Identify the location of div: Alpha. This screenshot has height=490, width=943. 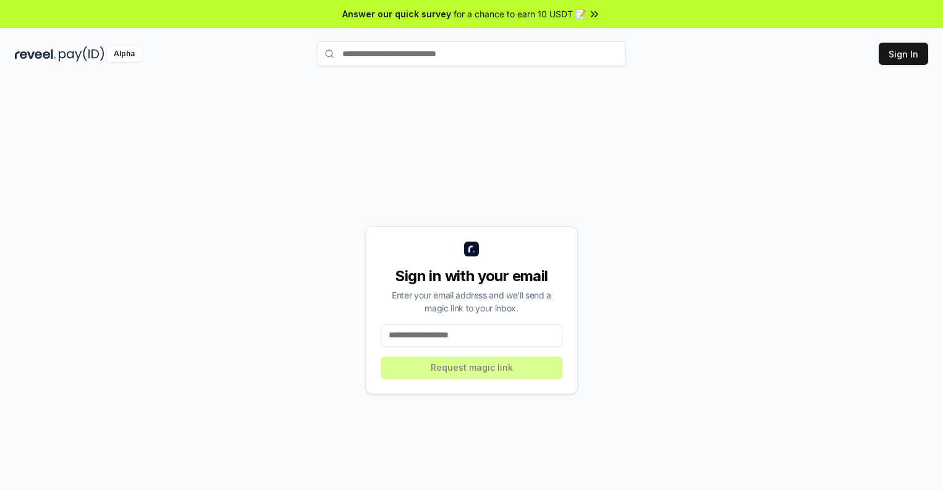
(124, 54).